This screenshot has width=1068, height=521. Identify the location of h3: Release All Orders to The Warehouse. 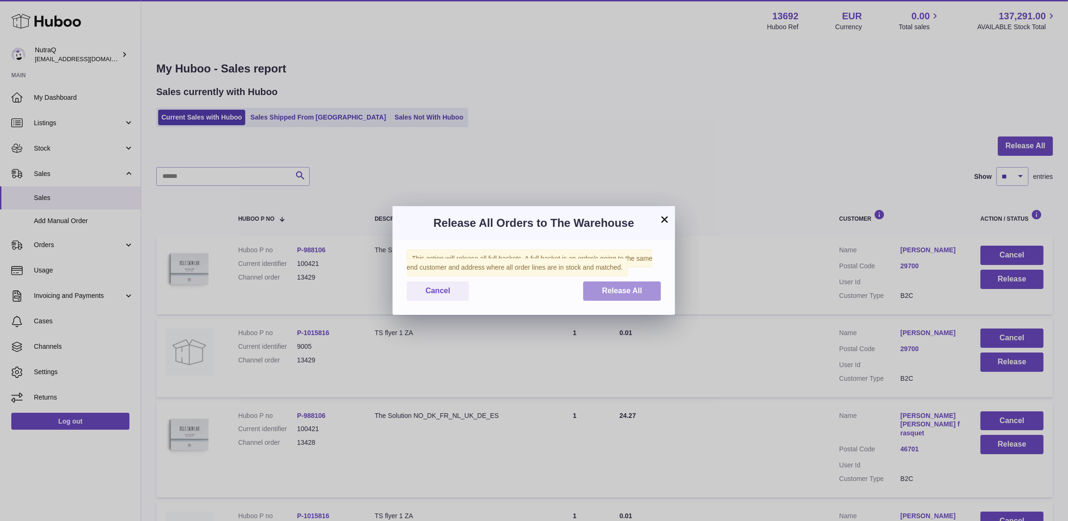
(534, 223).